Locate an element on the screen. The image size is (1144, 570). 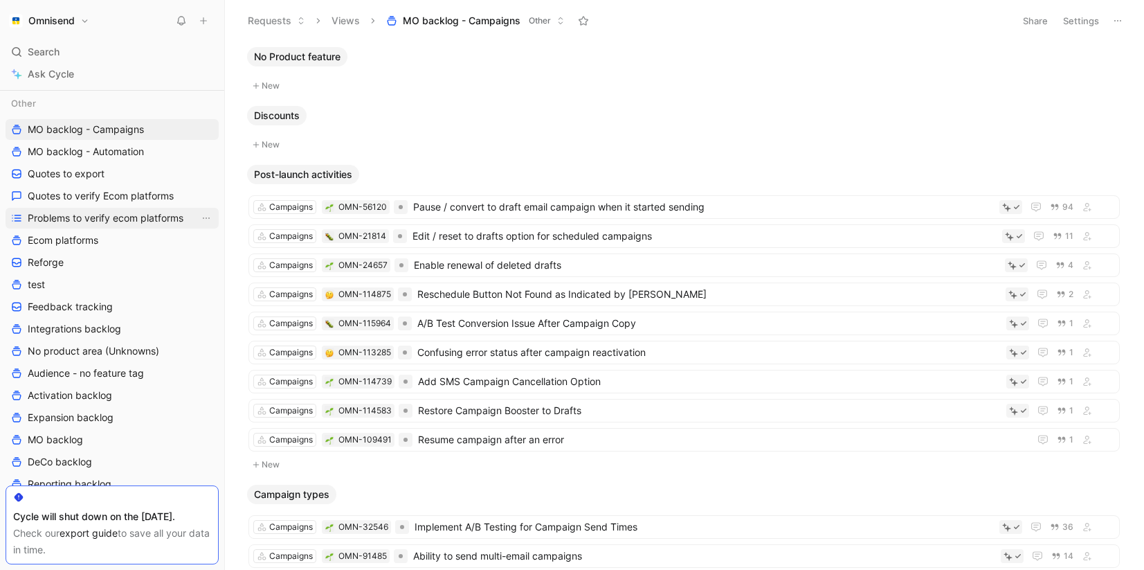
div: OMN-114875 is located at coordinates (365, 294).